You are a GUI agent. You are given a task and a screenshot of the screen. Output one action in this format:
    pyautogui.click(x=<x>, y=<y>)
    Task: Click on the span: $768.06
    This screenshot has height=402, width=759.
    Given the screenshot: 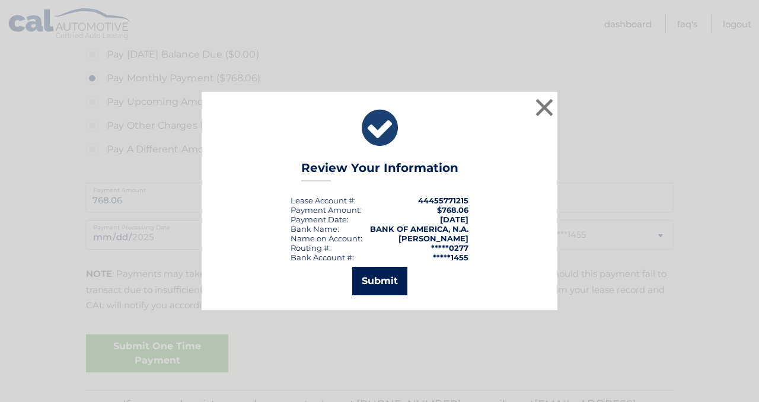 What is the action you would take?
    pyautogui.click(x=453, y=210)
    